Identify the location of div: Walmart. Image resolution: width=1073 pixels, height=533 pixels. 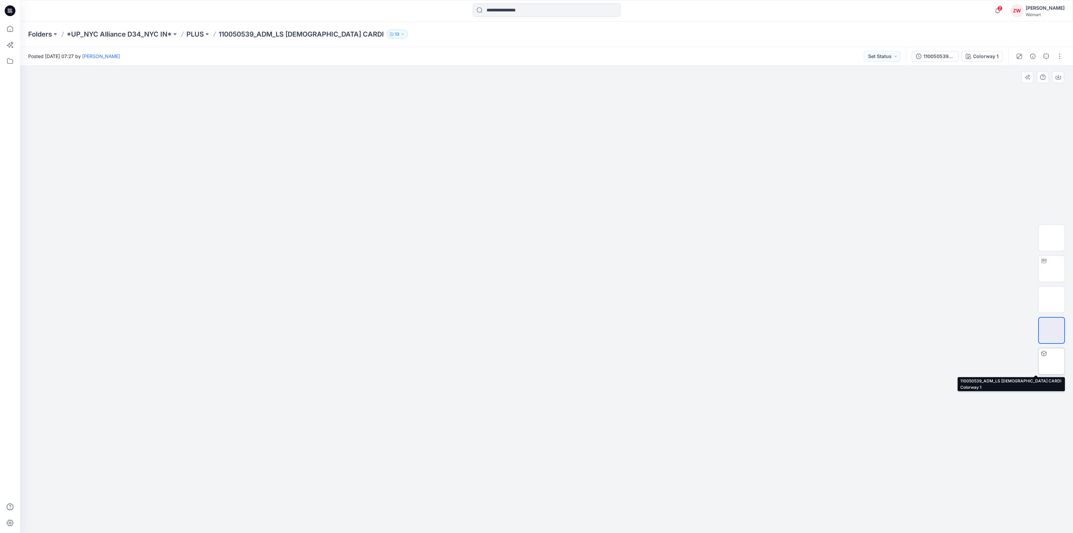
(1045, 14).